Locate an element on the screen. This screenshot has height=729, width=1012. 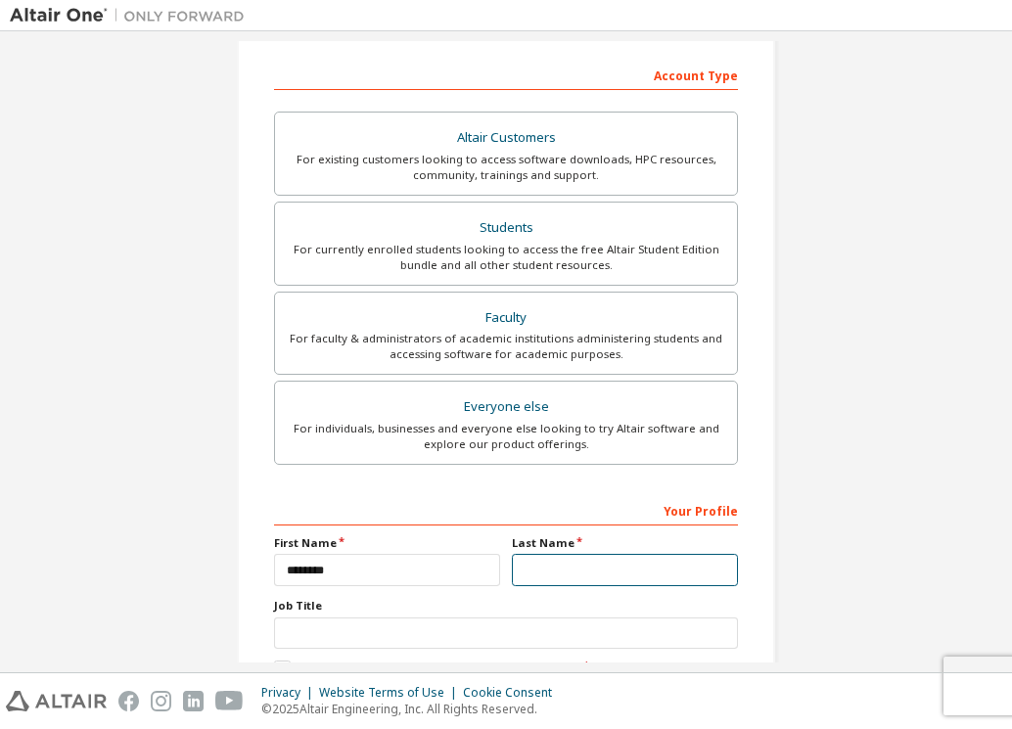
div: Students is located at coordinates (506, 228).